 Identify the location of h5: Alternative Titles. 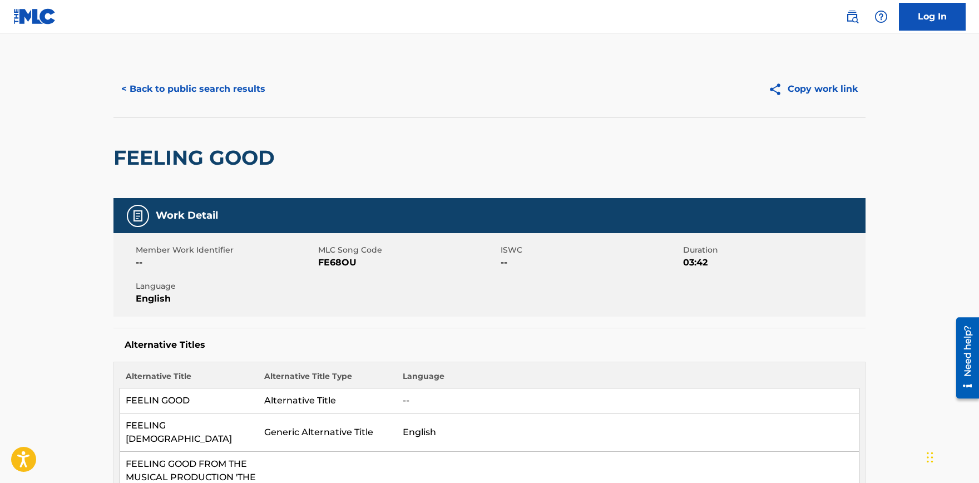
(490, 345).